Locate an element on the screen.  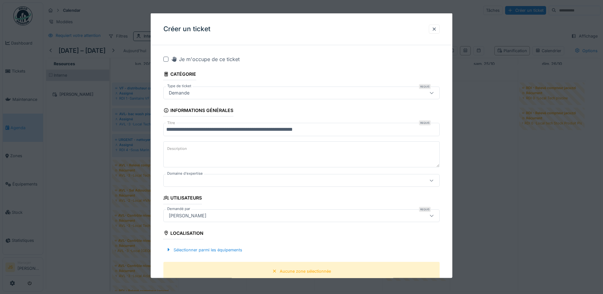
div: Je m'occupe de ce ticket is located at coordinates (205, 59).